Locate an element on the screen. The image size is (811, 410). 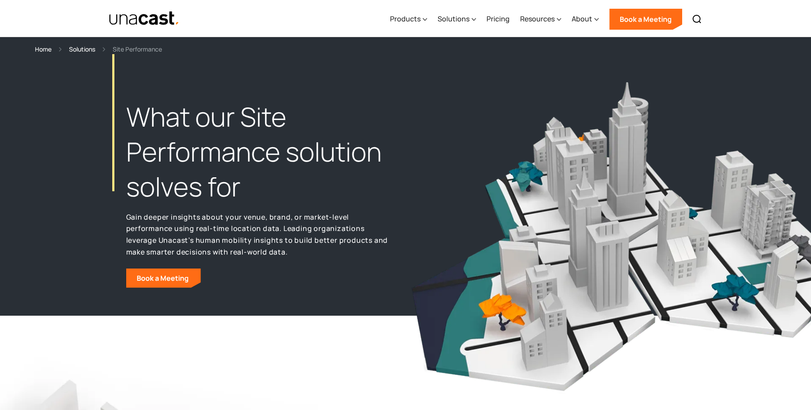
a: Home is located at coordinates (43, 49).